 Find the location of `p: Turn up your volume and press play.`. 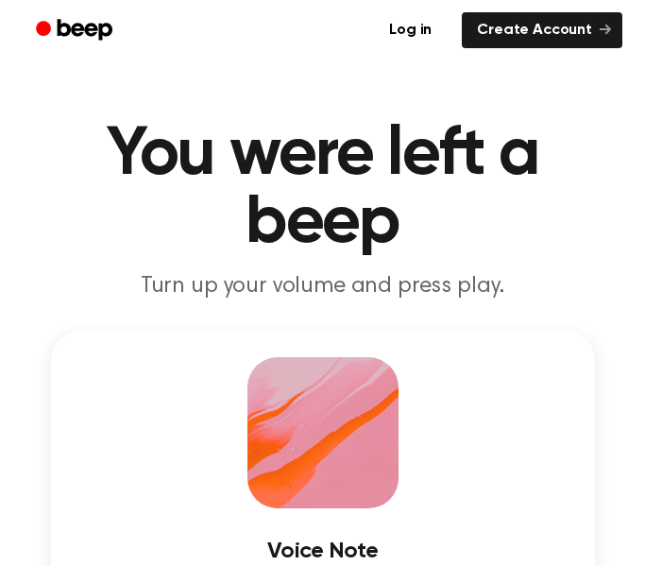

p: Turn up your volume and press play. is located at coordinates (322, 286).